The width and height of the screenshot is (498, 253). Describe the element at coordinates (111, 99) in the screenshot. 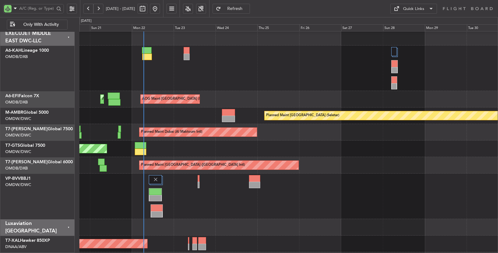

I see `div: AOG Maint` at that location.